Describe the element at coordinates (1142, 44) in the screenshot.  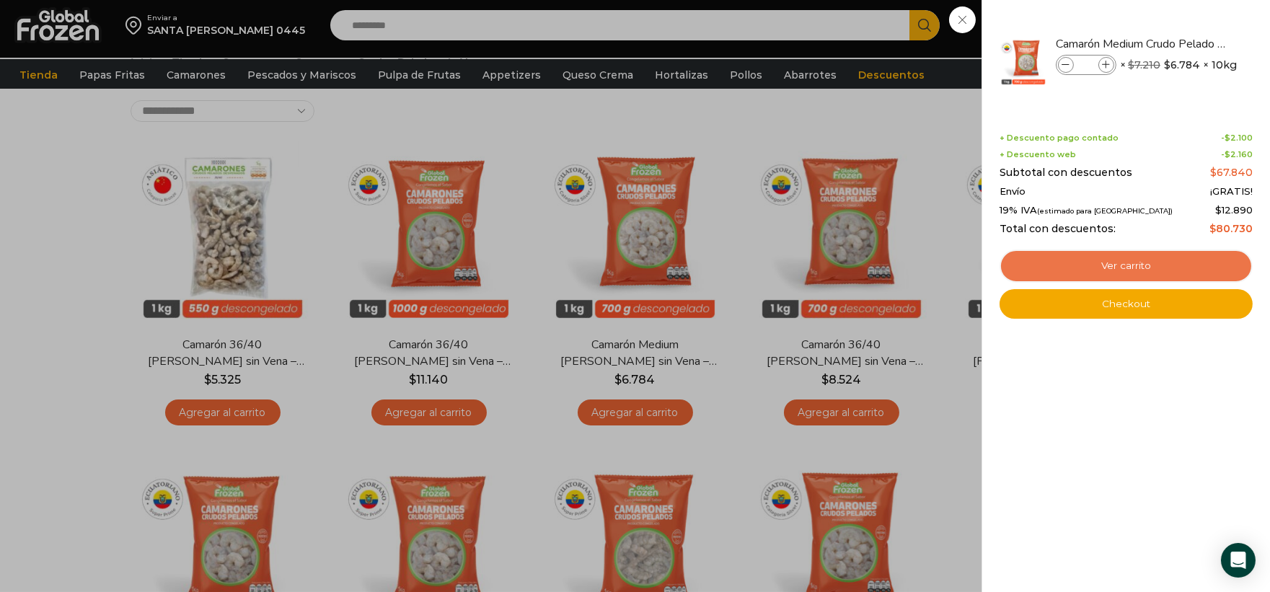
I see `a: Camarón Medium Crudo Pelado sin Vena - Silver - Caja 10 kg` at that location.